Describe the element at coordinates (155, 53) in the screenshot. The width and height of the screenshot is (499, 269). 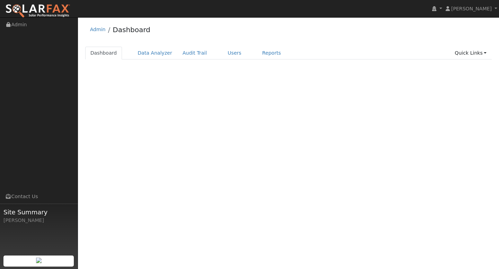
I see `a: Data Analyzer` at that location.